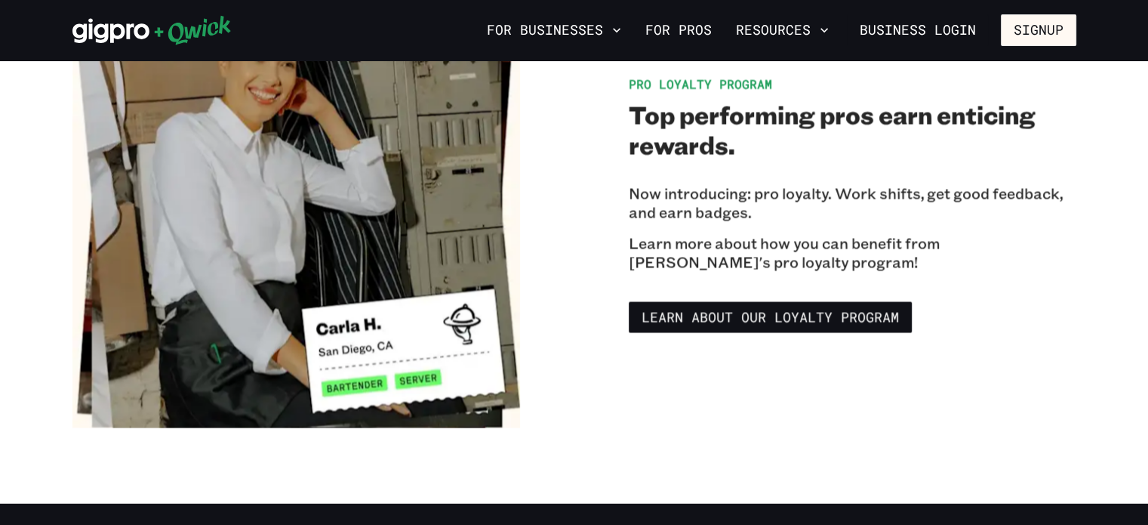  Describe the element at coordinates (679, 30) in the screenshot. I see `a: For Pros` at that location.